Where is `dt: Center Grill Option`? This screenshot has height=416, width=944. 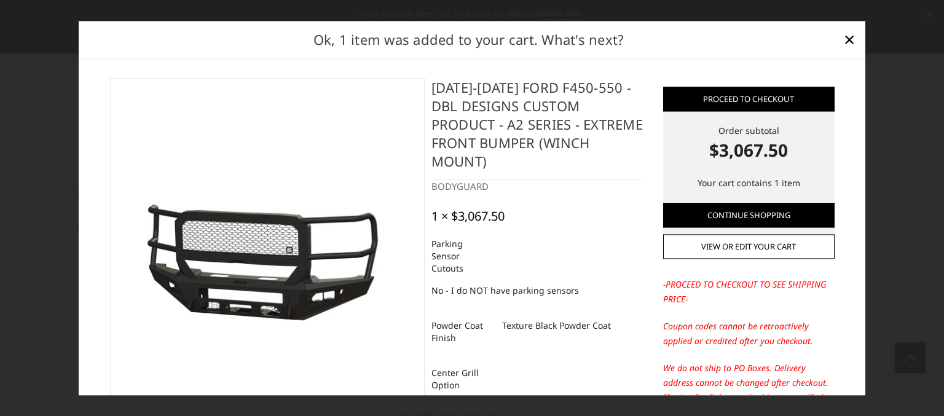
dt: Center Grill Option is located at coordinates (462, 379).